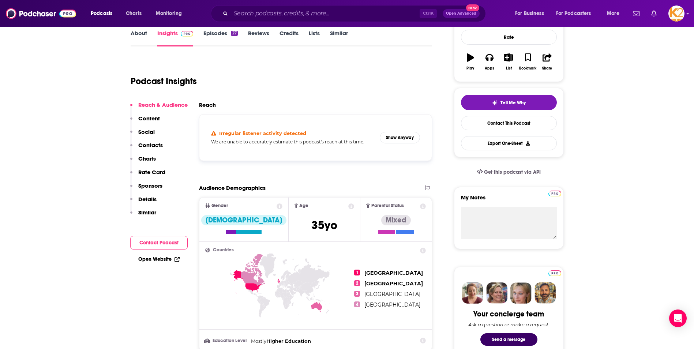 This screenshot has width=694, height=349. I want to click on p: Reach & Audience, so click(163, 105).